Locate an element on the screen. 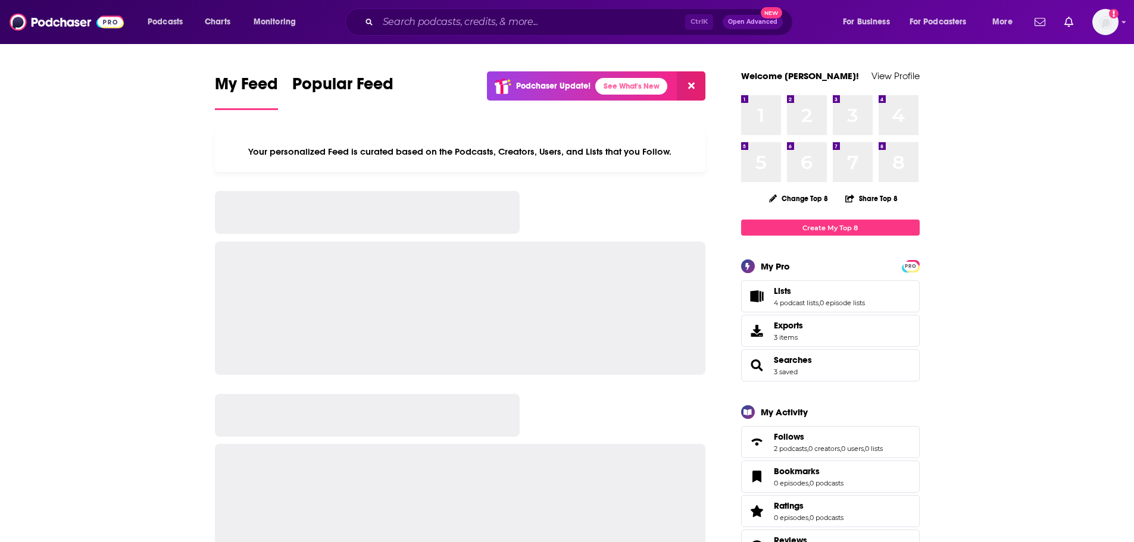 The image size is (1134, 542). a: 0 users is located at coordinates (853, 449).